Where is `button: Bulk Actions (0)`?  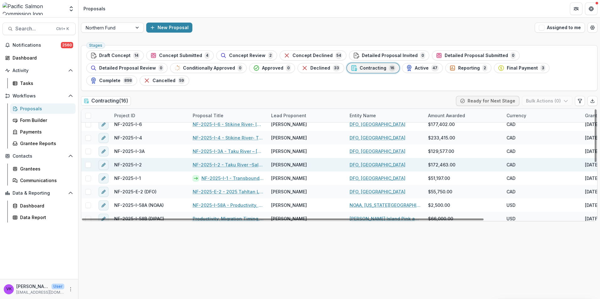 button: Bulk Actions (0) is located at coordinates (547, 101).